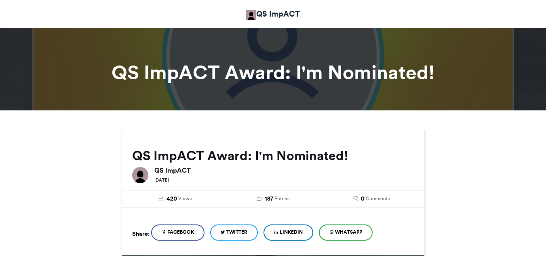 The image size is (546, 256). I want to click on a: 420 Views, so click(175, 199).